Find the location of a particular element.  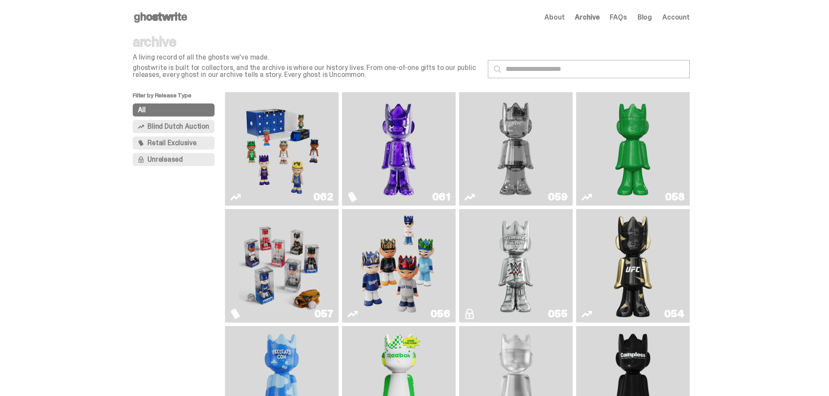

a: Account is located at coordinates (676, 17).